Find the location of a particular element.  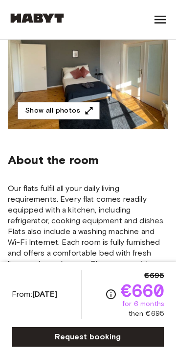

span: €660 is located at coordinates (143, 290).